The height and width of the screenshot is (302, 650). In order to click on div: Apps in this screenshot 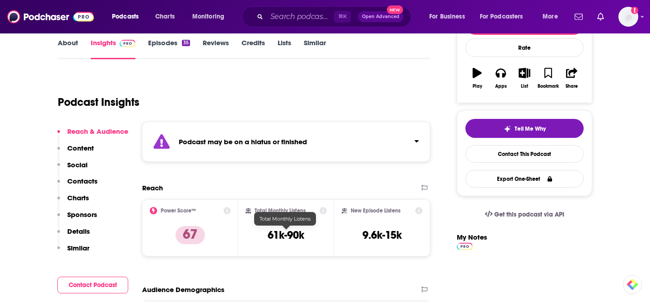, I will do `click(501, 86)`.